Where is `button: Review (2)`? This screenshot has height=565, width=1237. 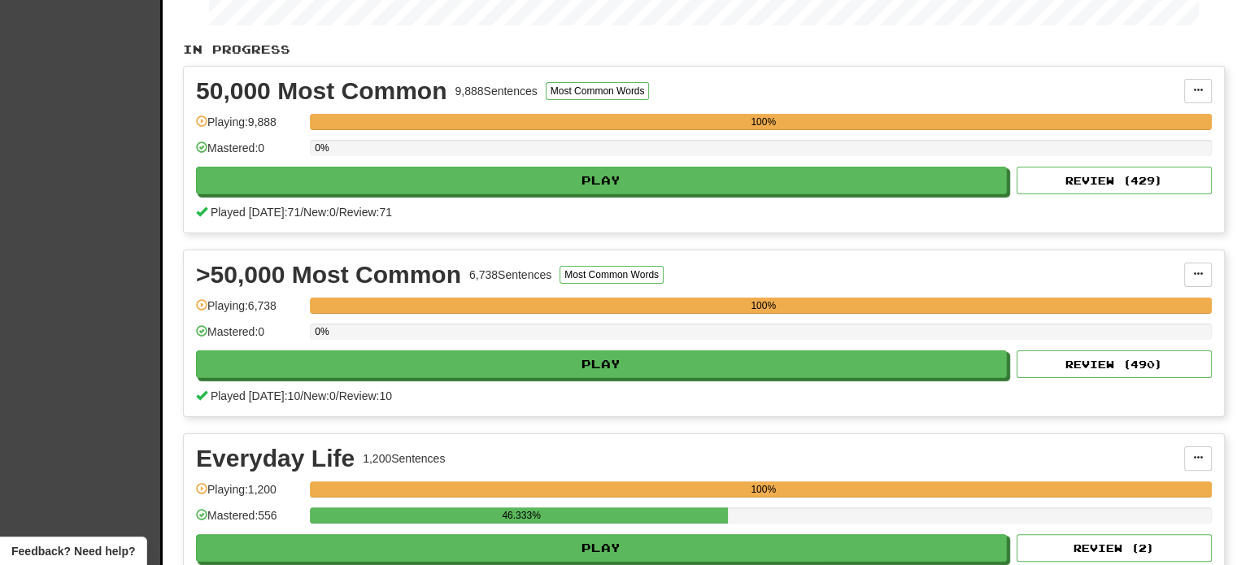 button: Review (2) is located at coordinates (1115, 548).